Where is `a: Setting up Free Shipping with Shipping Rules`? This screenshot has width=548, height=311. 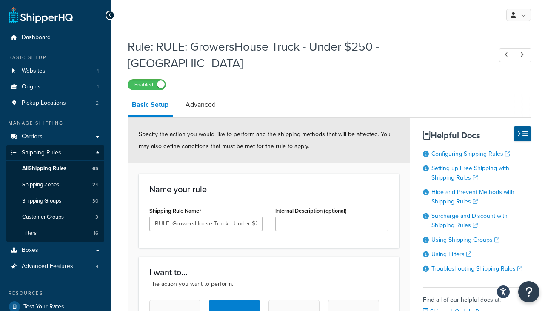 a: Setting up Free Shipping with Shipping Rules is located at coordinates (470, 173).